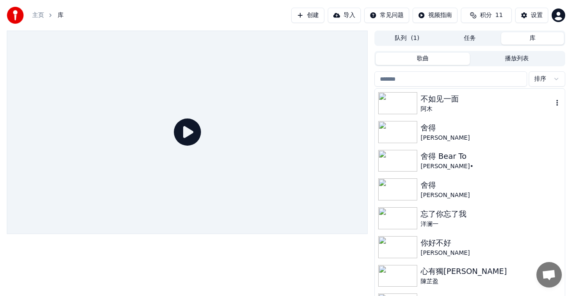 Image resolution: width=572 pixels, height=296 pixels. What do you see at coordinates (491, 214) in the screenshot?
I see `div: 忘了你忘了我` at bounding box center [491, 214].